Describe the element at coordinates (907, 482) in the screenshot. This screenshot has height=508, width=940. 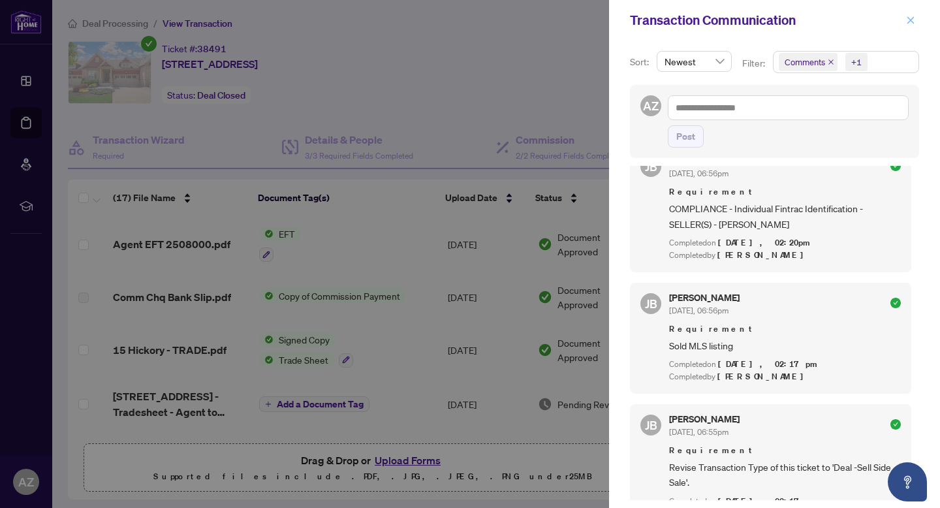
I see `button: Open asap` at that location.